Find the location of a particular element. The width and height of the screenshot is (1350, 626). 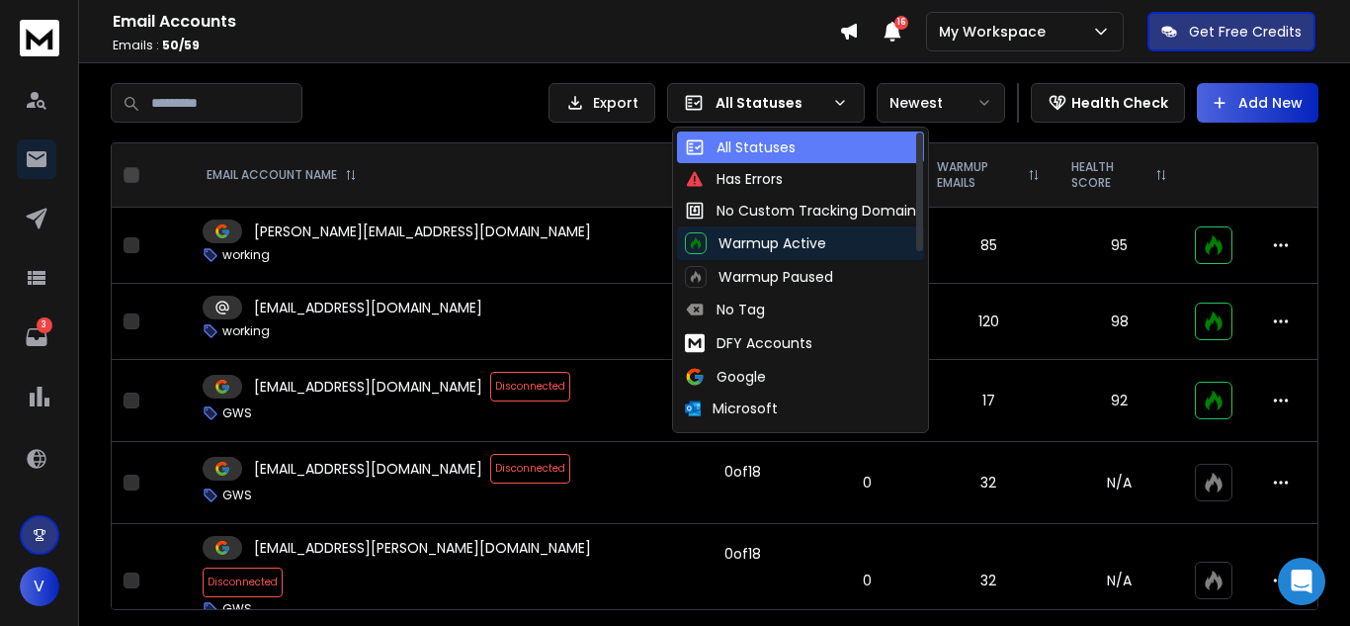

div: EMAIL ACCOUNT NAME is located at coordinates (282, 175).